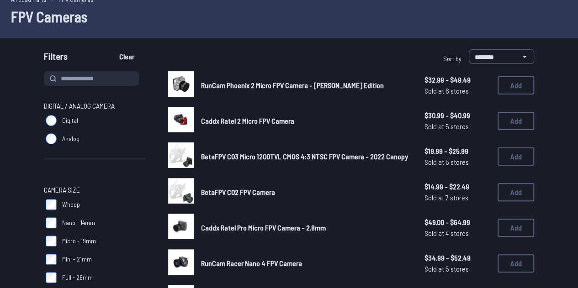 The image size is (578, 288). I want to click on button: Clear, so click(127, 57).